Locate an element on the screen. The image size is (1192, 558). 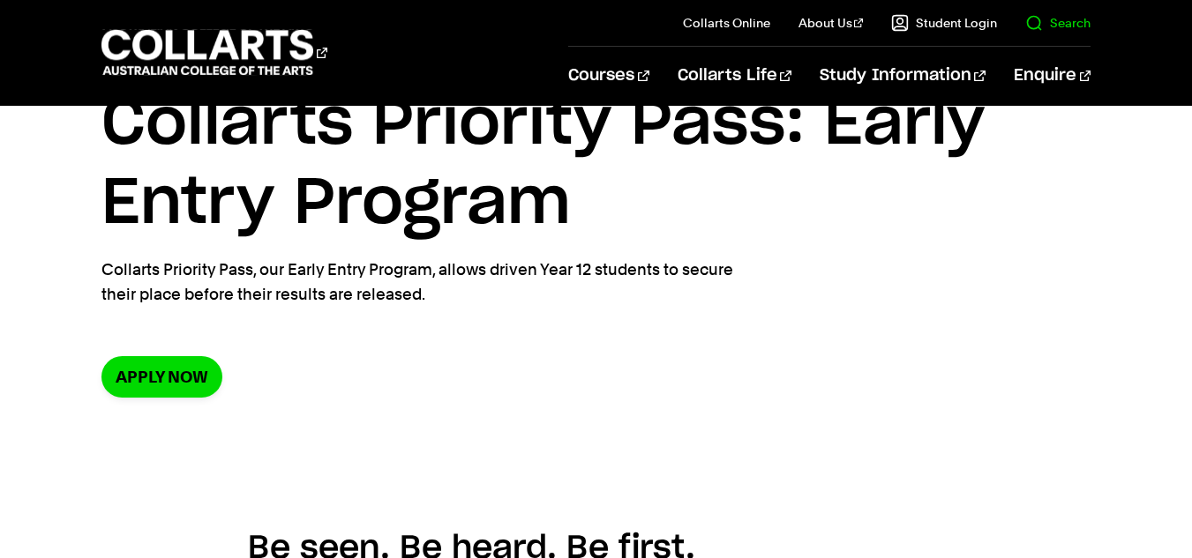
h1: Collarts Priority Pass: Early Entry Program is located at coordinates (595, 164).